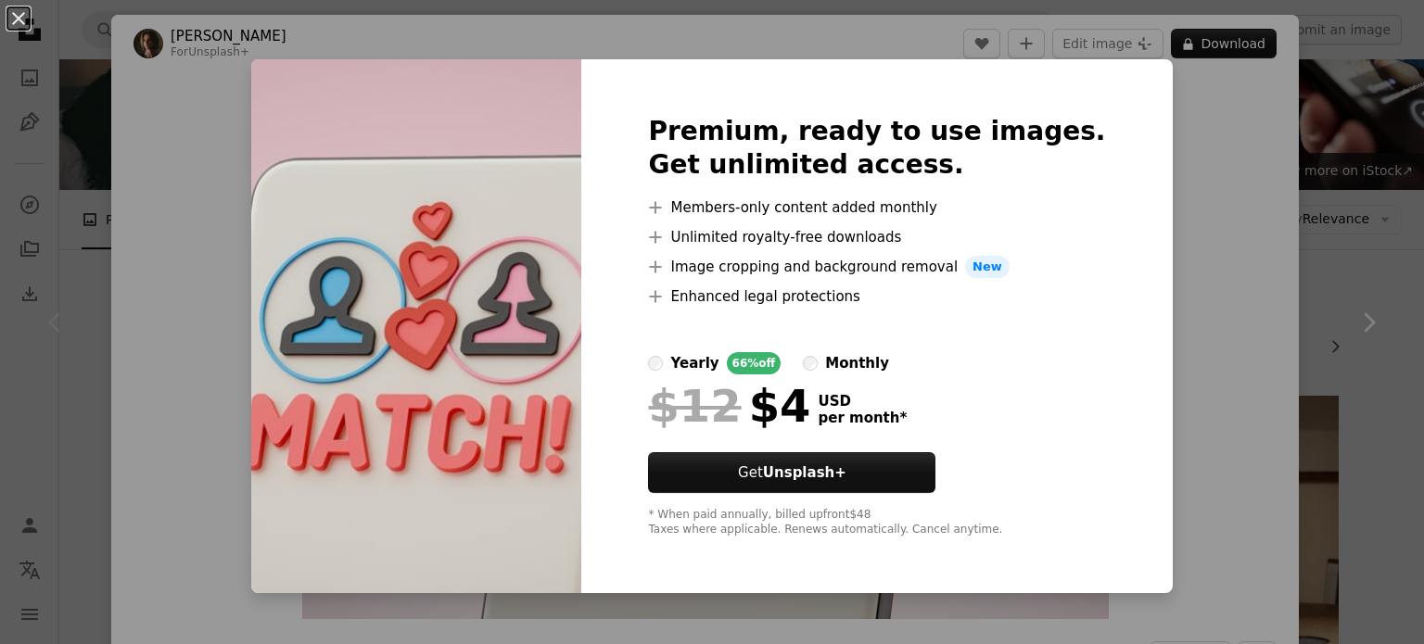 The width and height of the screenshot is (1424, 644). What do you see at coordinates (792, 473) in the screenshot?
I see `button: GetUnsplash+` at bounding box center [792, 473].